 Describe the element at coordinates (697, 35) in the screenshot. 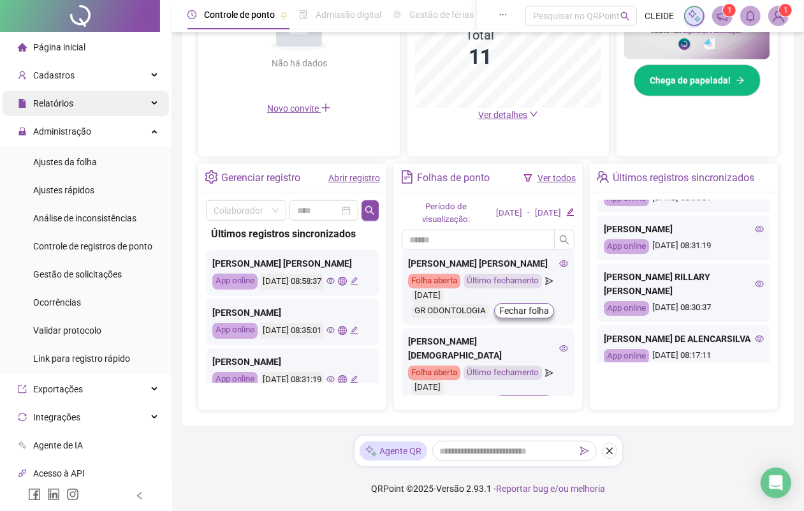

I see `img: banner%2F02c71560-61a6-44d4-94b9-c8ab97240462.png` at that location.